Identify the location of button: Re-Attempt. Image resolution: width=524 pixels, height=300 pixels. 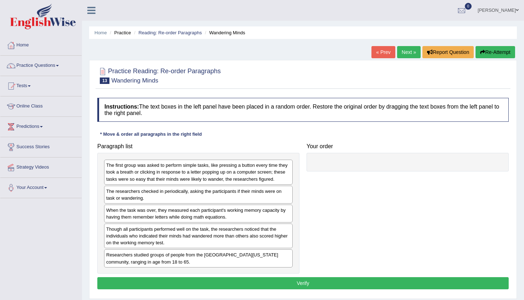
(496, 52).